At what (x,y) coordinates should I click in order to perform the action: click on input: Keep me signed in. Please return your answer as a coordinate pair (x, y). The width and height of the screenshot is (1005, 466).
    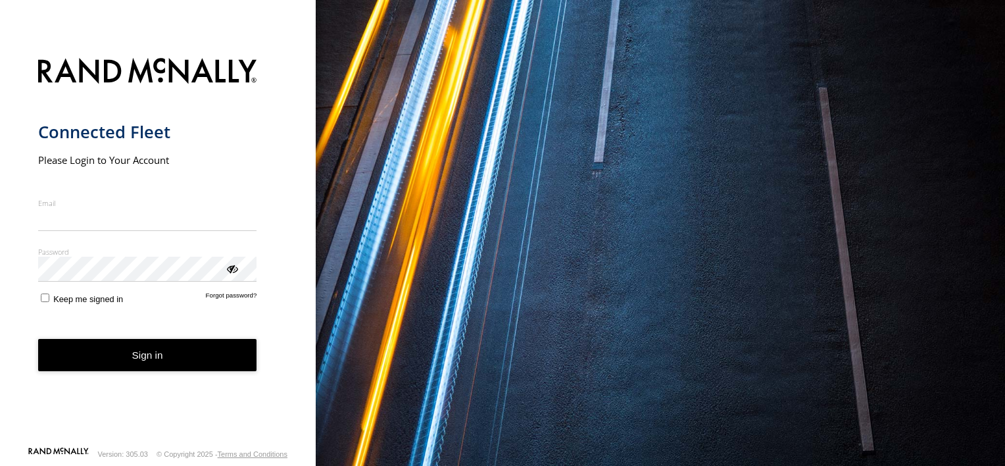
    Looking at the image, I should click on (45, 297).